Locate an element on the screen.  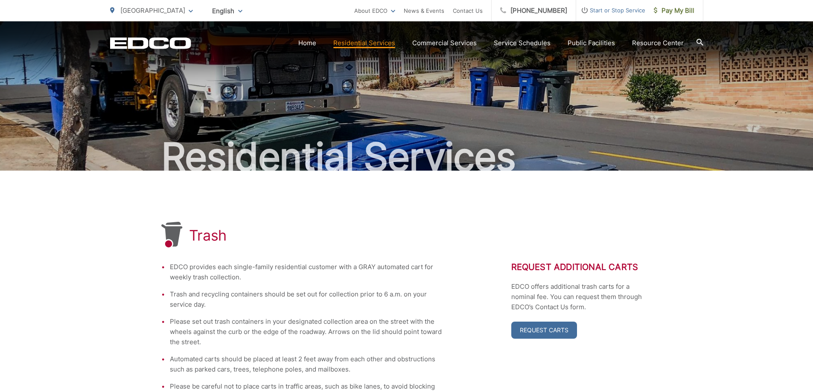
a: Service Schedules is located at coordinates (522, 43).